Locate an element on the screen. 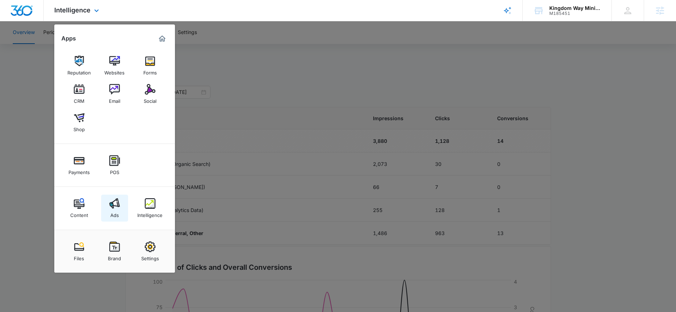  a: Content is located at coordinates (79, 208).